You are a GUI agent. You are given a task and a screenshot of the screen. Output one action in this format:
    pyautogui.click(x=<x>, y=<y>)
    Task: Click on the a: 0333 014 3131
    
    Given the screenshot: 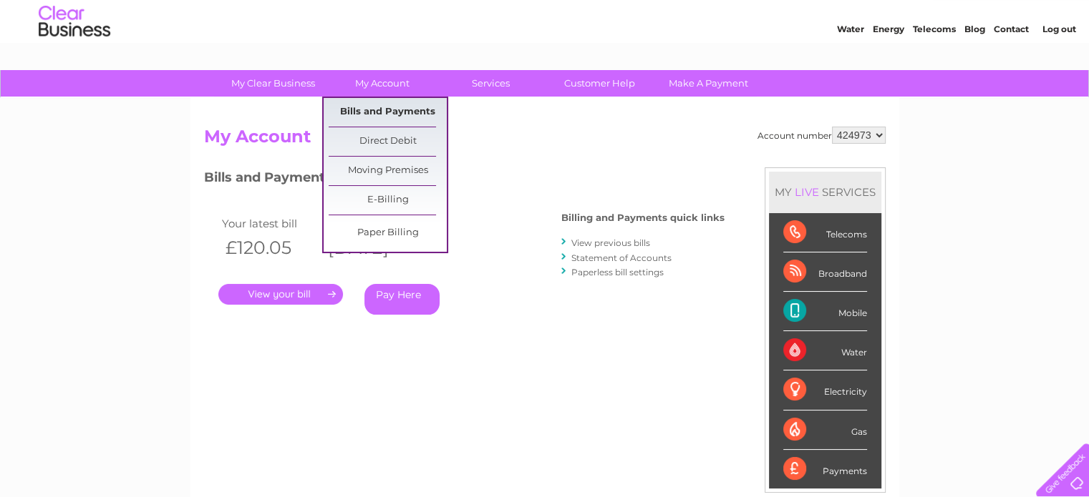 What is the action you would take?
    pyautogui.click(x=868, y=16)
    